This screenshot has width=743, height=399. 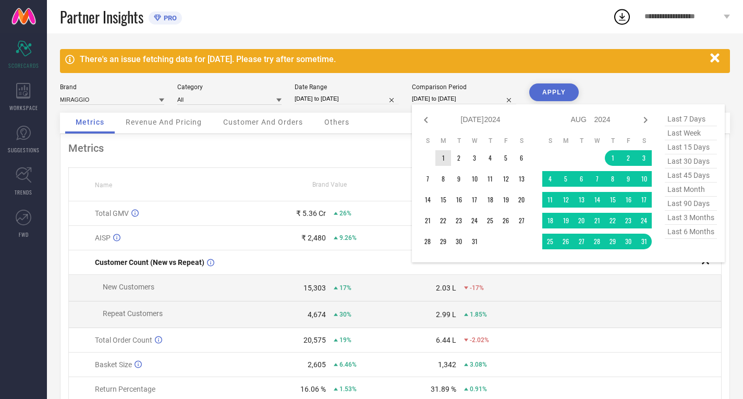 I want to click on div: Brand, so click(x=112, y=87).